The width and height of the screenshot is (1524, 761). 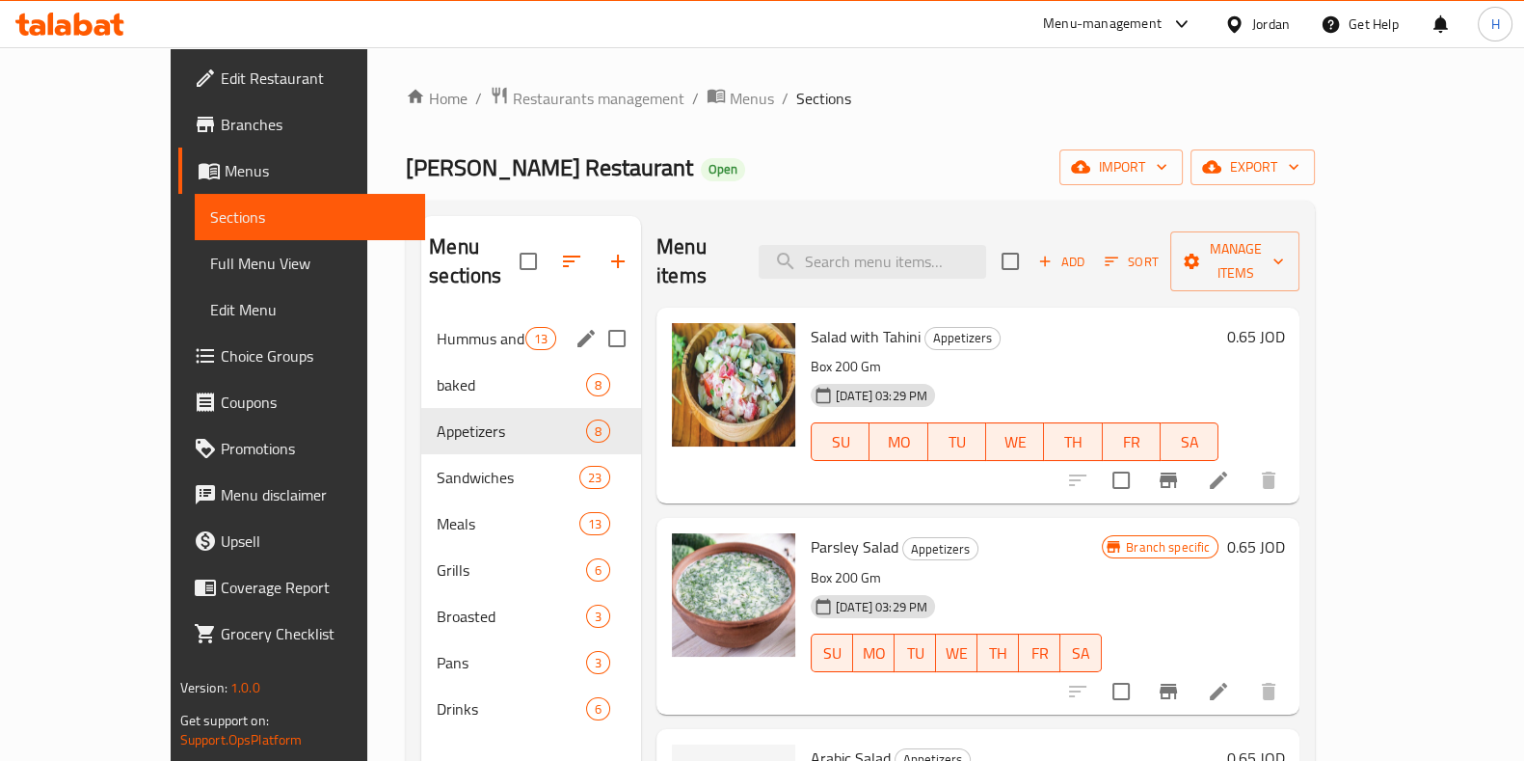 I want to click on span: 3, so click(x=598, y=616).